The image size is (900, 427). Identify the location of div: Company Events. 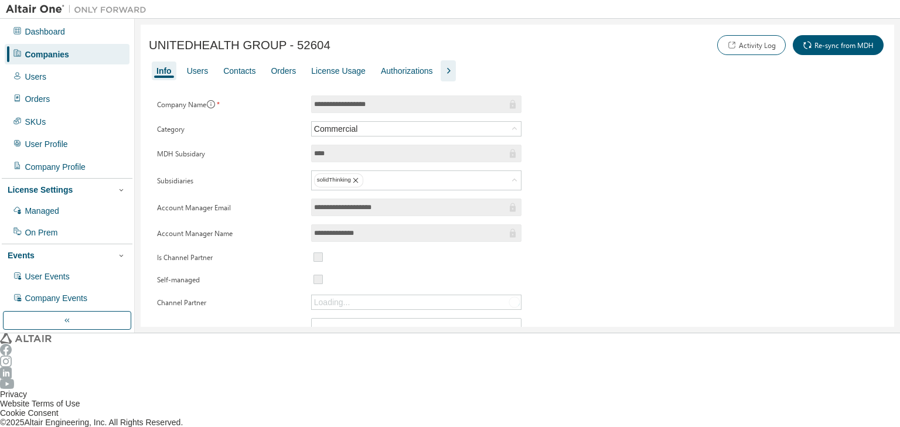
(56, 298).